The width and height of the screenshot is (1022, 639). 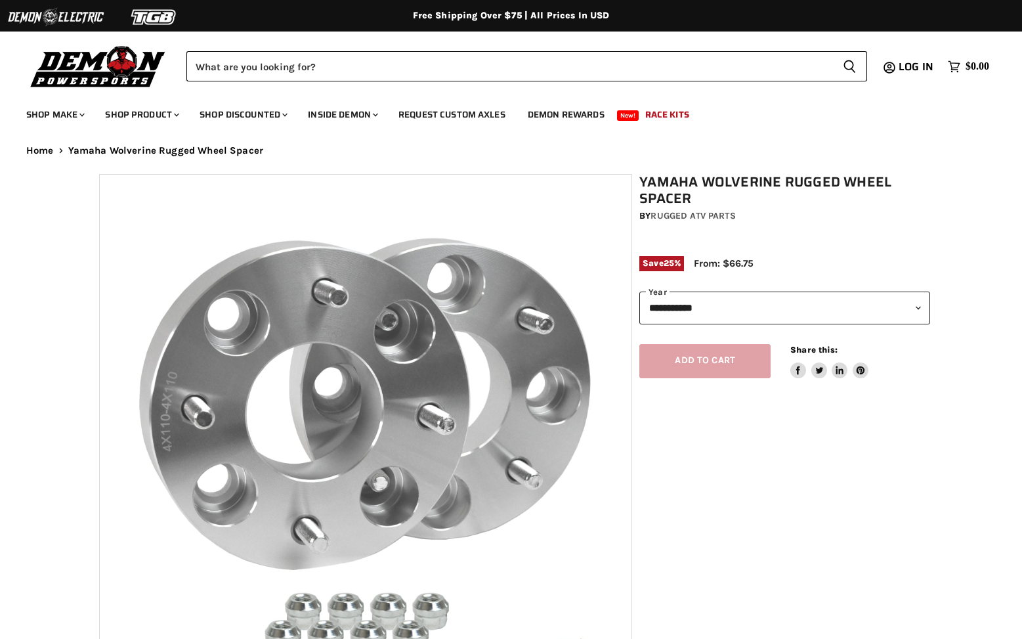 I want to click on a: Log in, so click(x=917, y=67).